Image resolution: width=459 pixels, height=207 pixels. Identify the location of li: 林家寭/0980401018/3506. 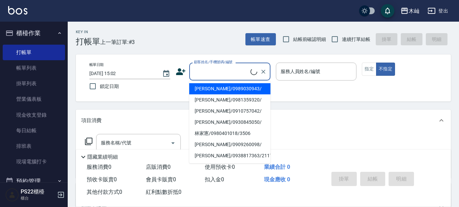
(230, 133).